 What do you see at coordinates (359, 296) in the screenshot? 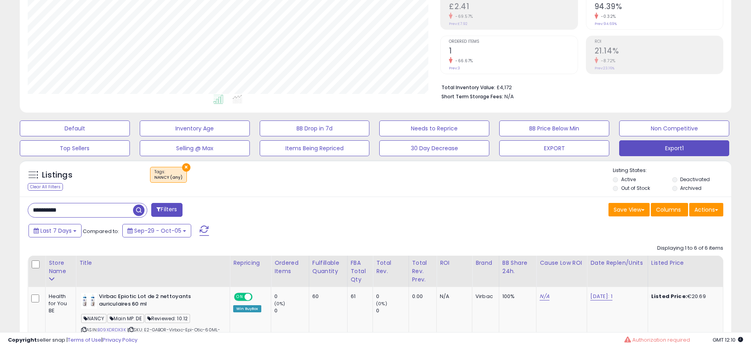
I see `div: 61` at bounding box center [359, 296].